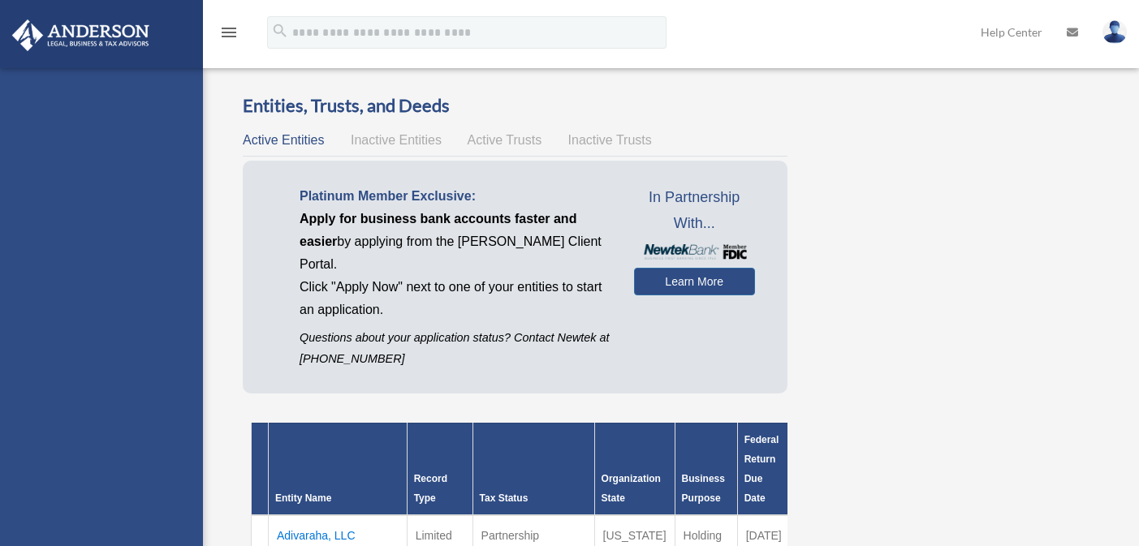 This screenshot has width=1139, height=546. I want to click on span: Apply for business bank accounts faster and easier, so click(437, 230).